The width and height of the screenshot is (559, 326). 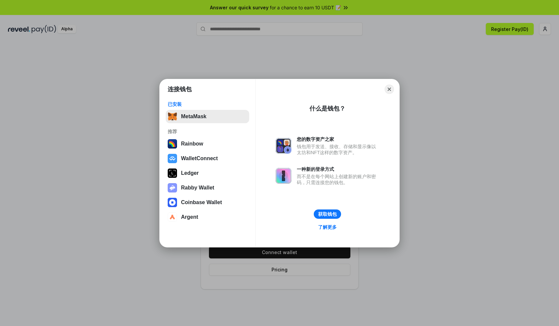 I want to click on img: svg+xml,%3Csvg%20fill%3D%22none%22%20height%3D%2233%22%20viewBox%3D%220%200%2035%2033%22%20width%..., so click(x=172, y=116).